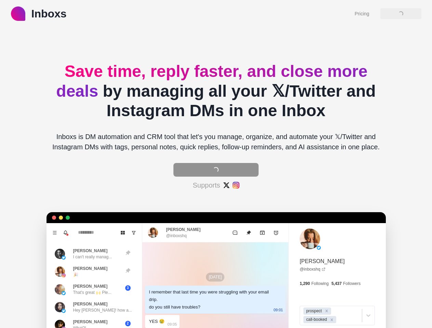 This screenshot has height=328, width=432. What do you see at coordinates (172, 325) in the screenshot?
I see `p: 09:05` at bounding box center [172, 325].